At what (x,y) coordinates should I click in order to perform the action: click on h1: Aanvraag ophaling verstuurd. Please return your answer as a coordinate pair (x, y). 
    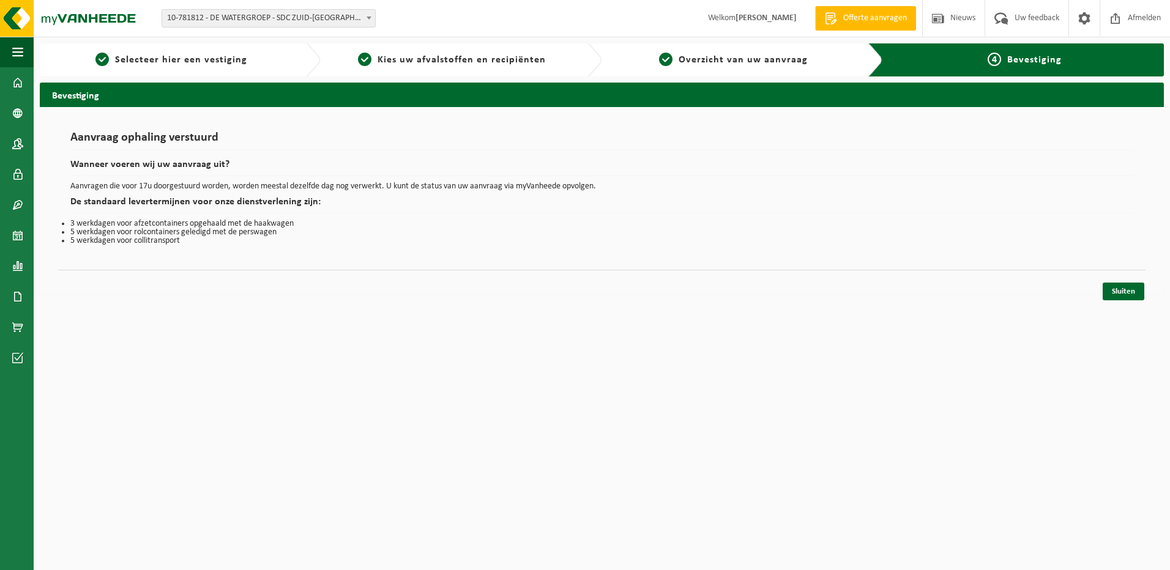
    Looking at the image, I should click on (601, 141).